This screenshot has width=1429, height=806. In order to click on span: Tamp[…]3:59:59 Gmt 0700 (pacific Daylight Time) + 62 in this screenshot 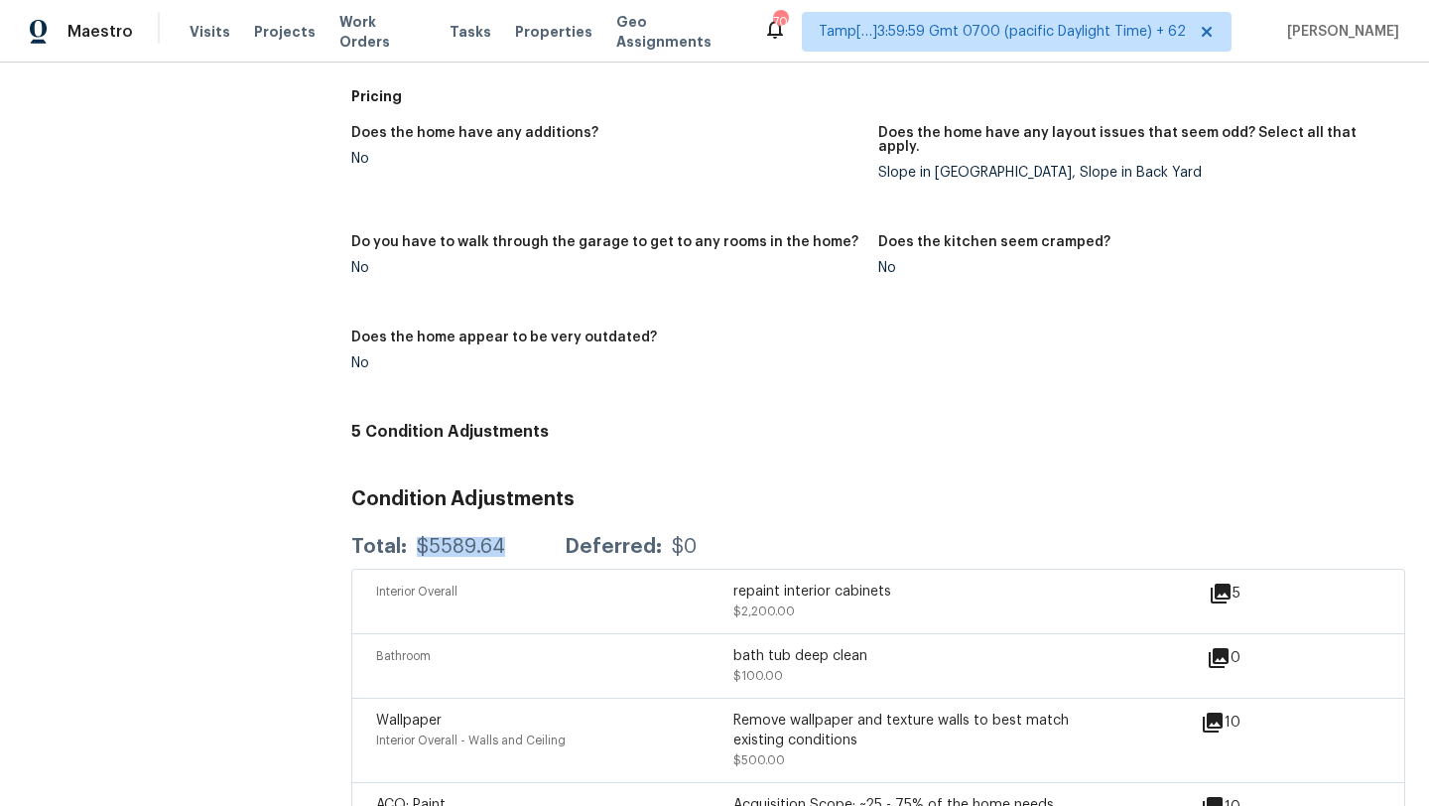, I will do `click(1002, 32)`.